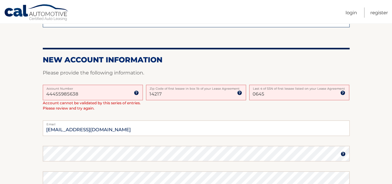 The height and width of the screenshot is (184, 392). I want to click on a: Login, so click(351, 12).